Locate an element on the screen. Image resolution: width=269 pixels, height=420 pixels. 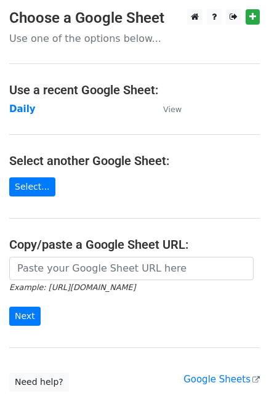
p: Use one of the options below... is located at coordinates (134, 38).